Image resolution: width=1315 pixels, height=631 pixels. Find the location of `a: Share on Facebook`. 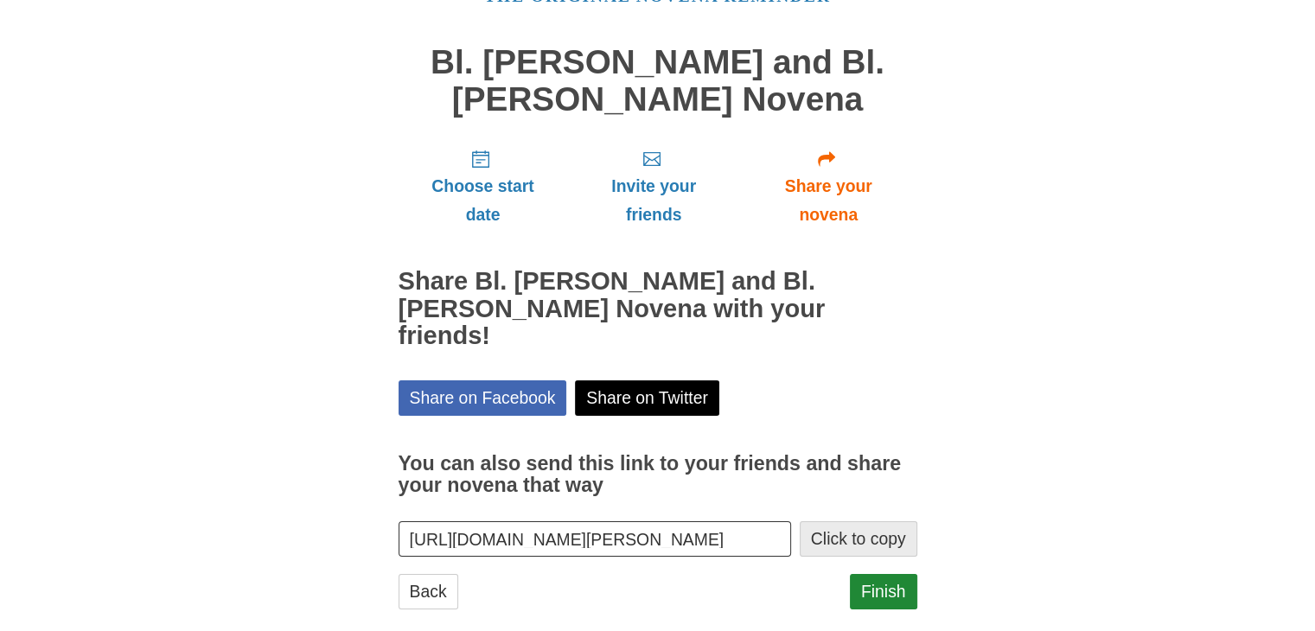

a: Share on Facebook is located at coordinates (482, 398).